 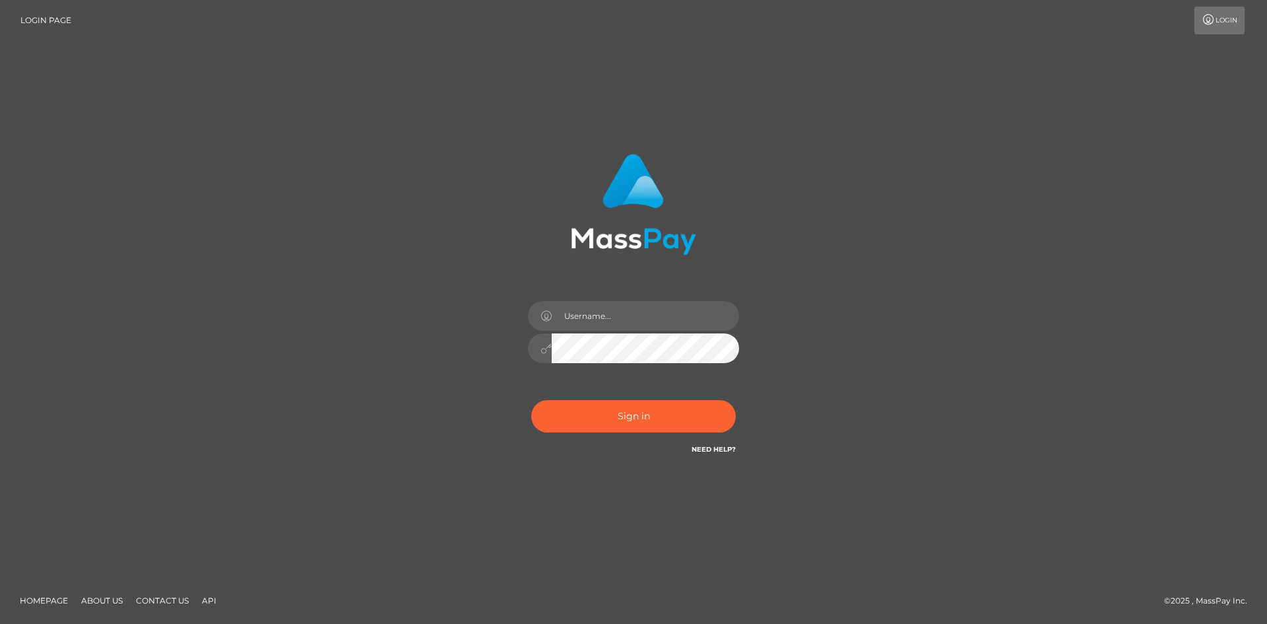 I want to click on img: MassPay Login, so click(x=634, y=204).